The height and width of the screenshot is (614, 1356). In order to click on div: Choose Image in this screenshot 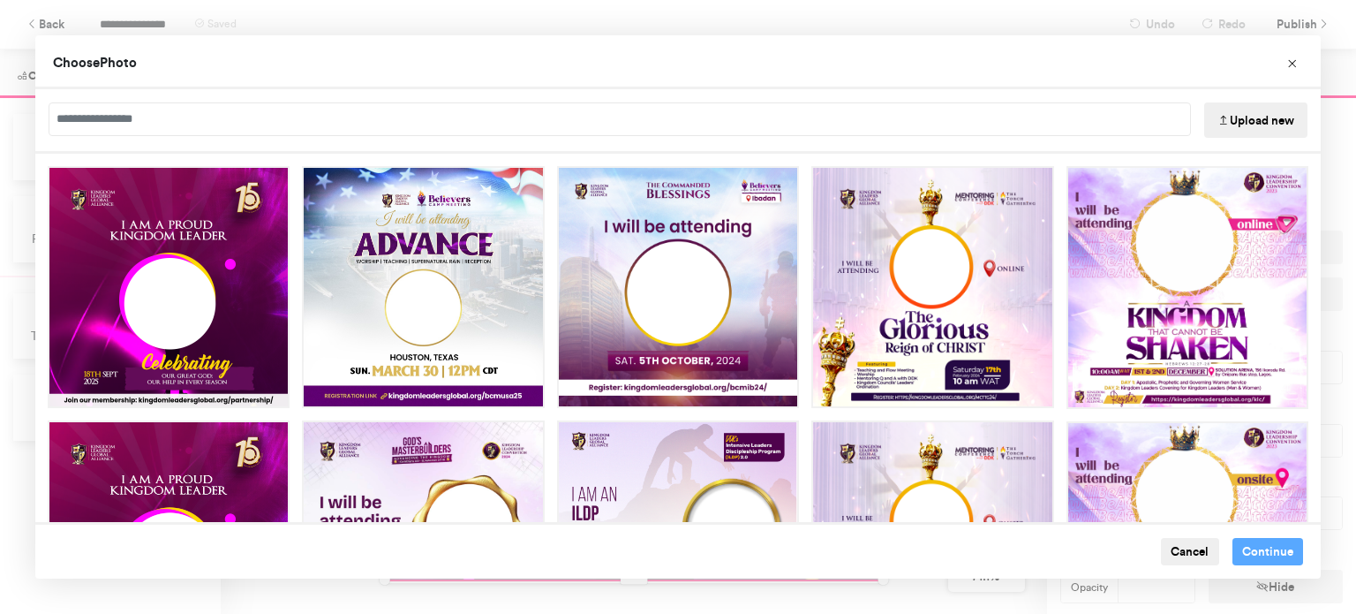, I will do `click(678, 306)`.